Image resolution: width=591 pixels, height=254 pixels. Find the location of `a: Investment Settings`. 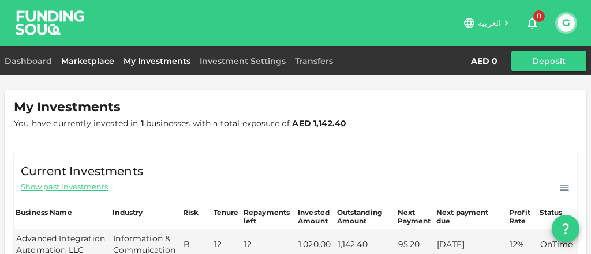

a: Investment Settings is located at coordinates (242, 61).